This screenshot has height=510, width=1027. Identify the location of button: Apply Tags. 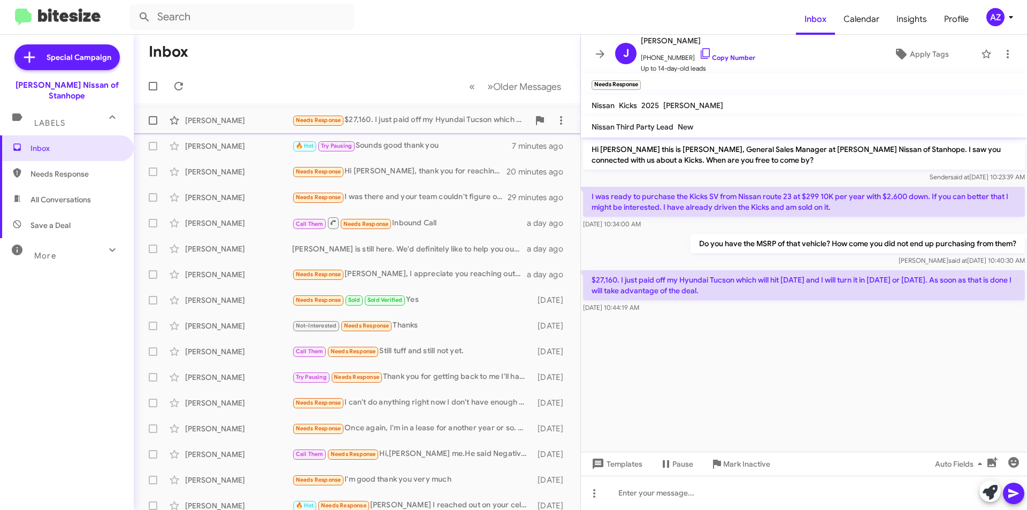
(920, 54).